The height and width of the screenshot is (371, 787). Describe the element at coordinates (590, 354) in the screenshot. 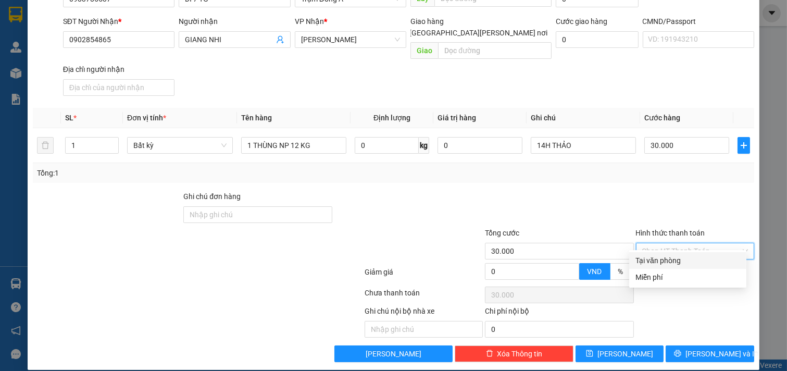

I see `span: save` at that location.